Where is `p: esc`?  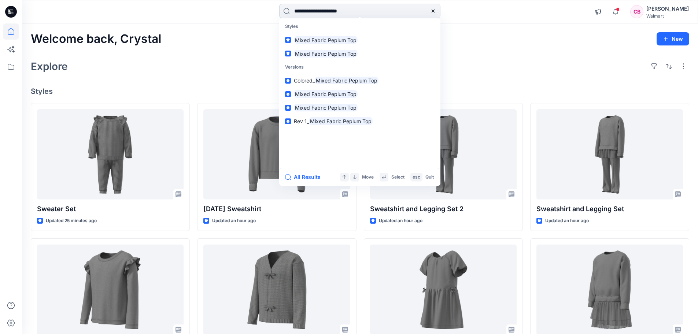
p: esc is located at coordinates (416, 177).